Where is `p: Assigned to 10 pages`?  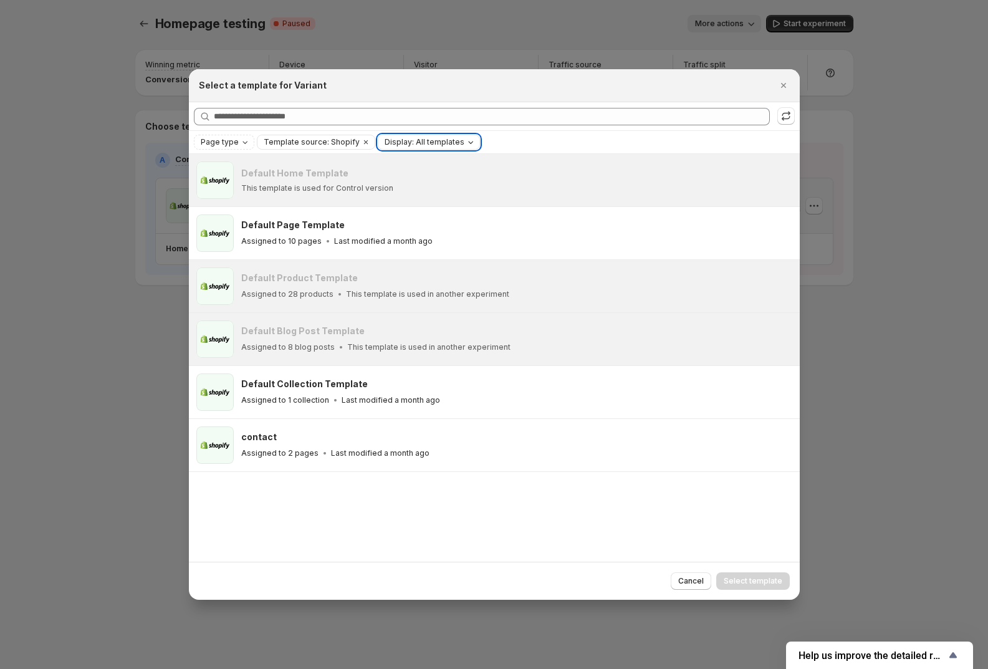
p: Assigned to 10 pages is located at coordinates (281, 241).